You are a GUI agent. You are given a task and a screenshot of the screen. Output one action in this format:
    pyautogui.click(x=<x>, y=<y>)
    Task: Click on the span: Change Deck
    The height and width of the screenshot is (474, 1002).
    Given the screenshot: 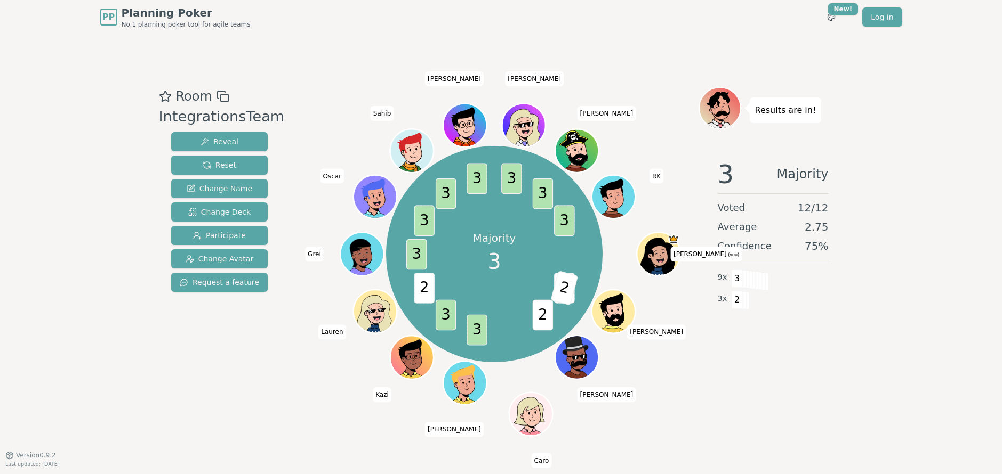 What is the action you would take?
    pyautogui.click(x=219, y=212)
    